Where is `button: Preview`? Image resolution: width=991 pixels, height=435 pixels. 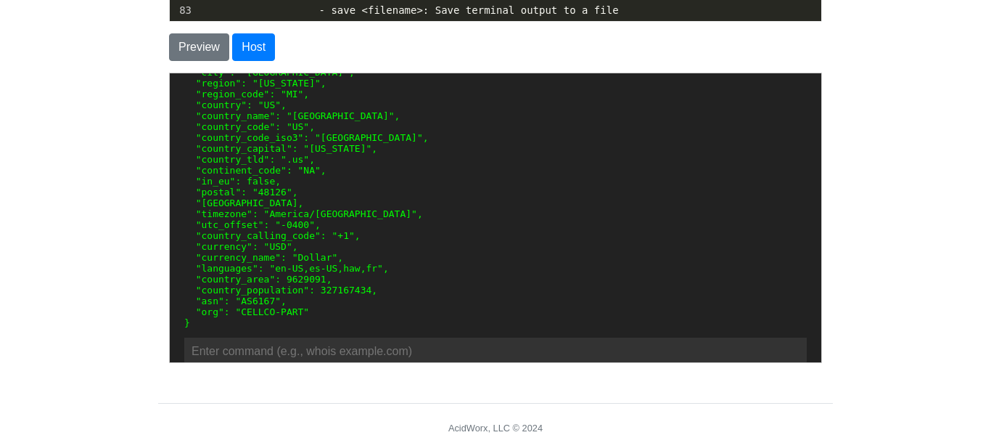
button: Preview is located at coordinates (199, 47).